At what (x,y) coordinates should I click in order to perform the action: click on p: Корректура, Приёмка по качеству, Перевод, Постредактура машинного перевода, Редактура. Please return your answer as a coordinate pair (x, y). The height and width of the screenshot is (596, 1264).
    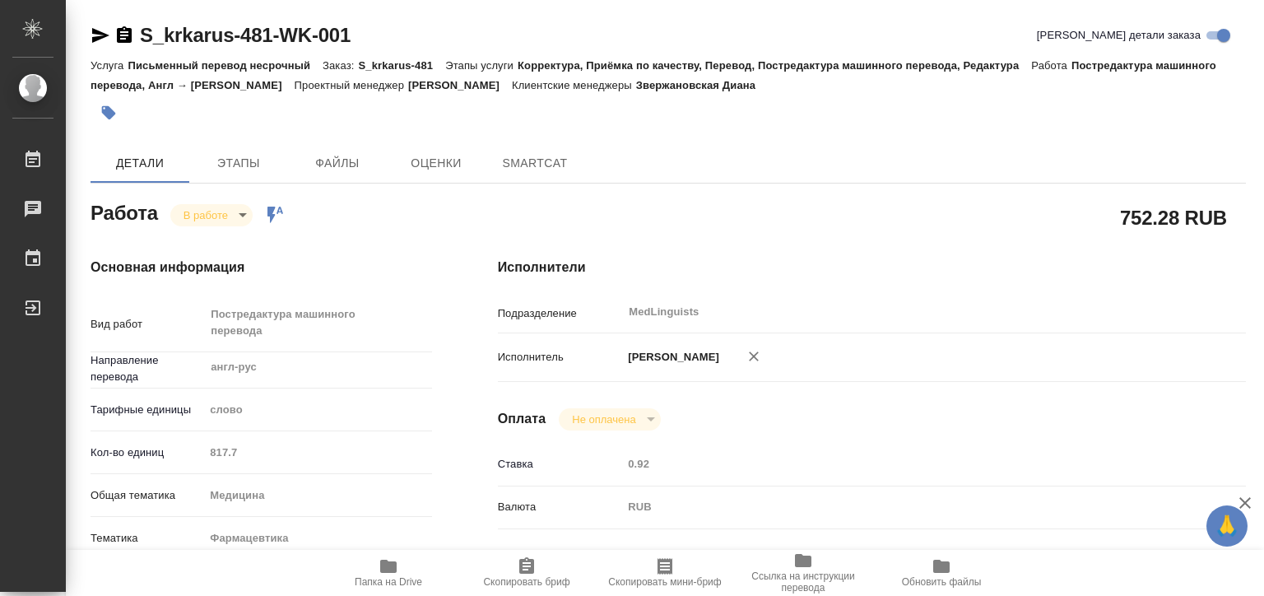
    Looking at the image, I should click on (774, 65).